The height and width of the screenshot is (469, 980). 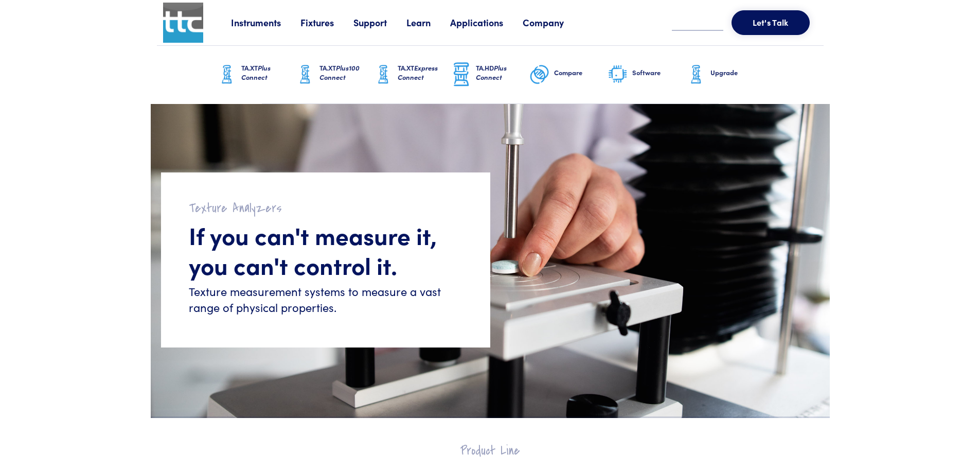 I want to click on a: Compare, so click(x=568, y=75).